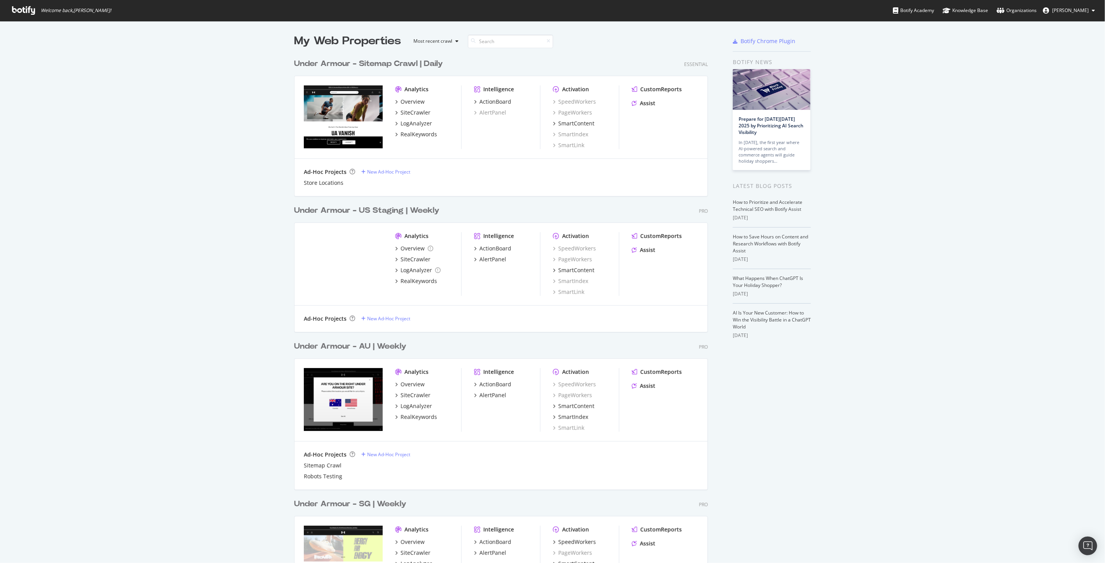  What do you see at coordinates (433, 41) in the screenshot?
I see `div: Most recent crawl` at bounding box center [433, 41].